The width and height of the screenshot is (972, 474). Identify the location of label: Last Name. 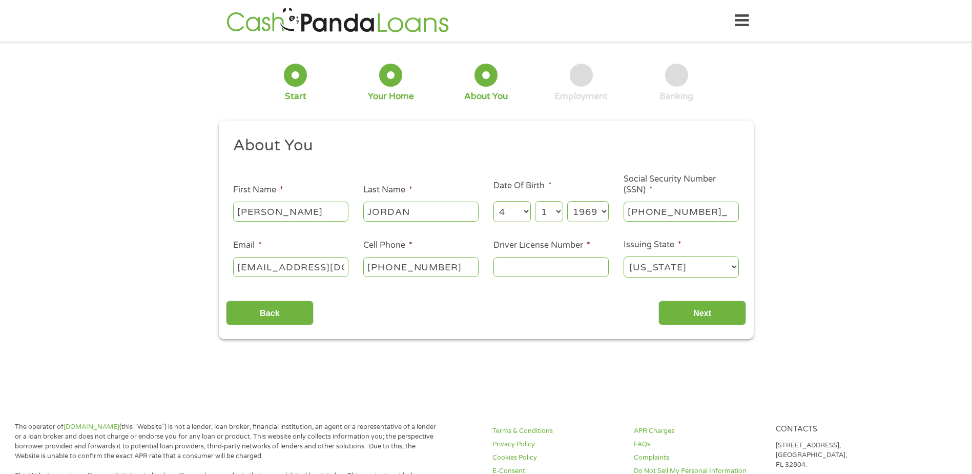
(388, 190).